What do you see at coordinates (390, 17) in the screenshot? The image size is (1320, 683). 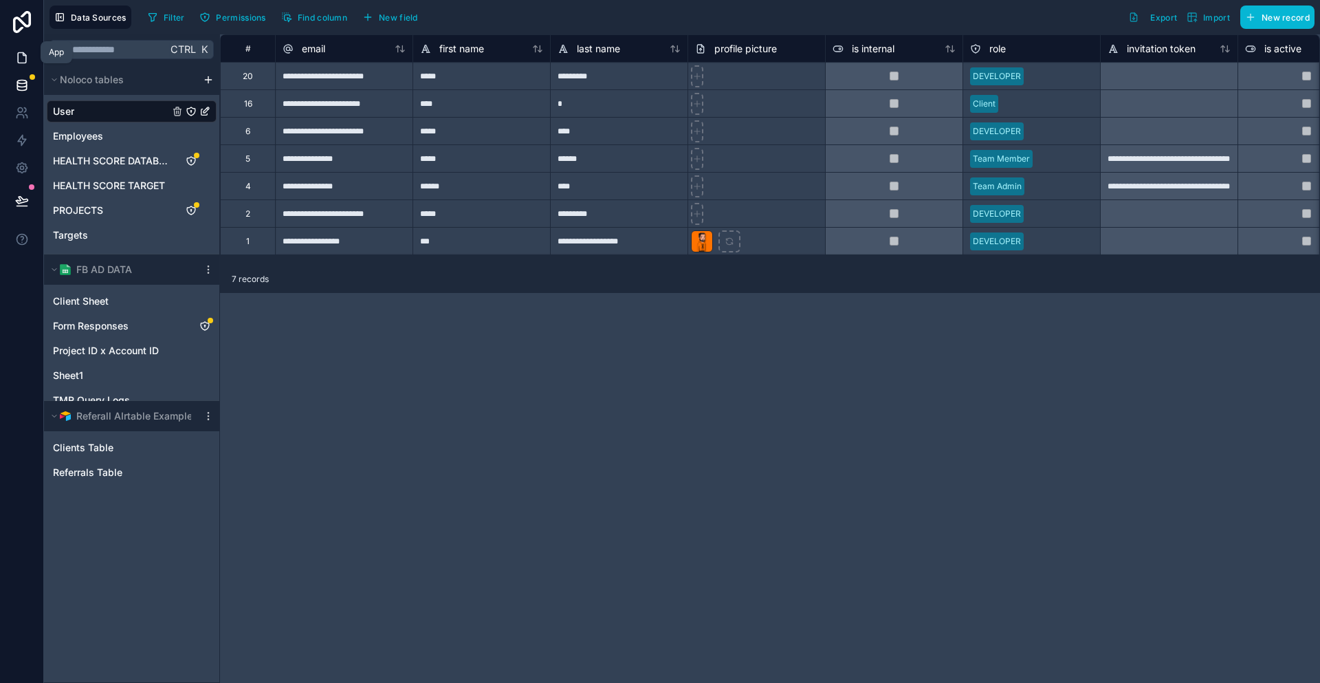 I see `button: New field` at bounding box center [390, 17].